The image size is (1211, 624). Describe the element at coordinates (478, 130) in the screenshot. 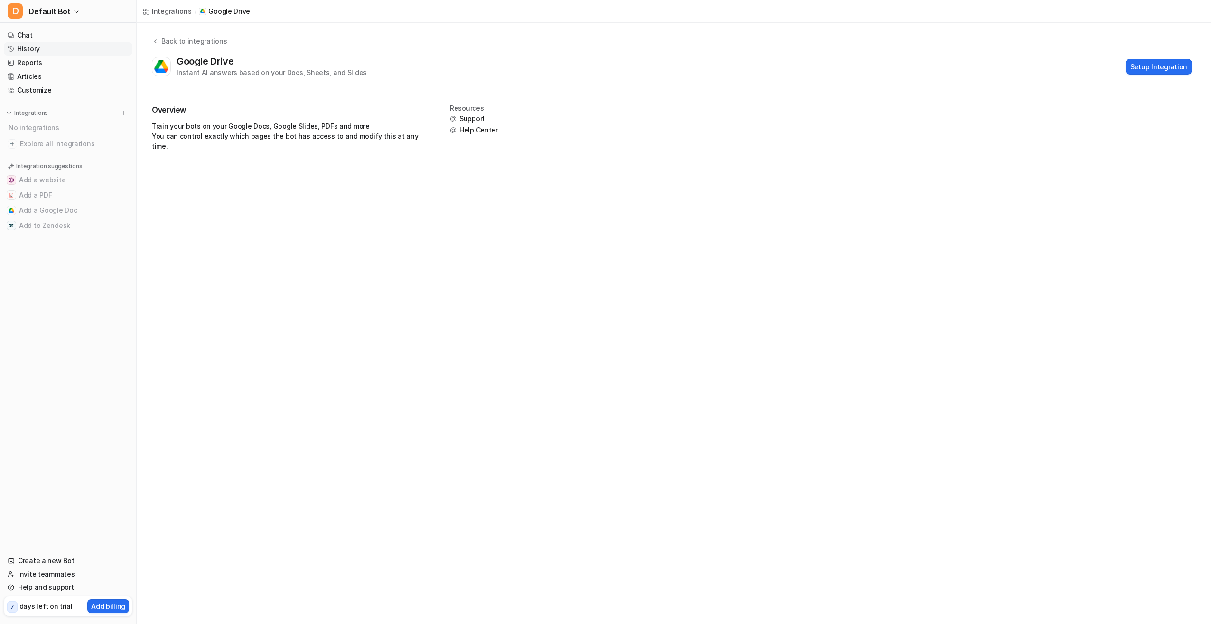

I see `span: Help Center` at that location.